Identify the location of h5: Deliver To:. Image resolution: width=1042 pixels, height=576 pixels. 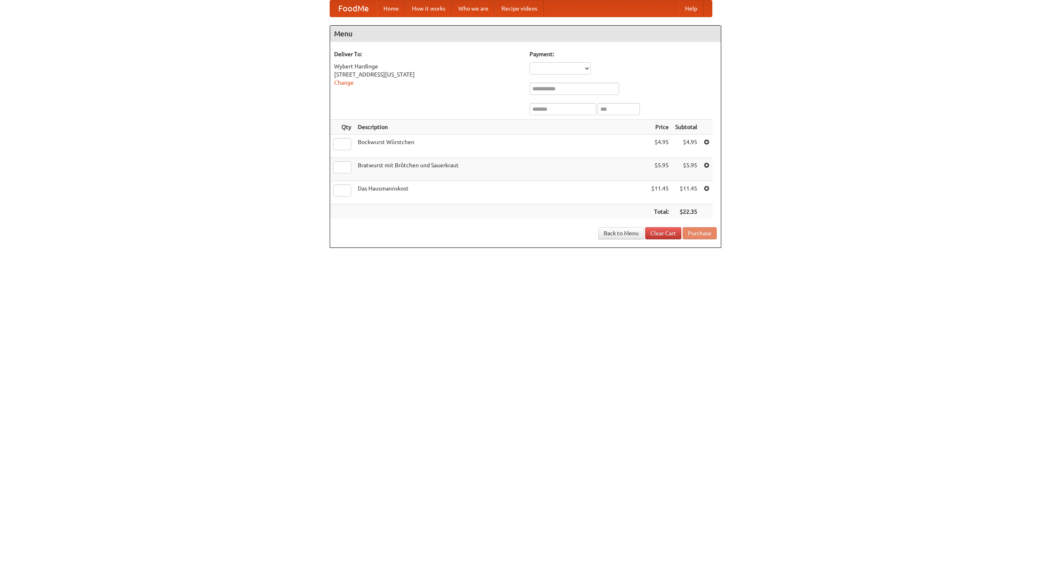
(428, 54).